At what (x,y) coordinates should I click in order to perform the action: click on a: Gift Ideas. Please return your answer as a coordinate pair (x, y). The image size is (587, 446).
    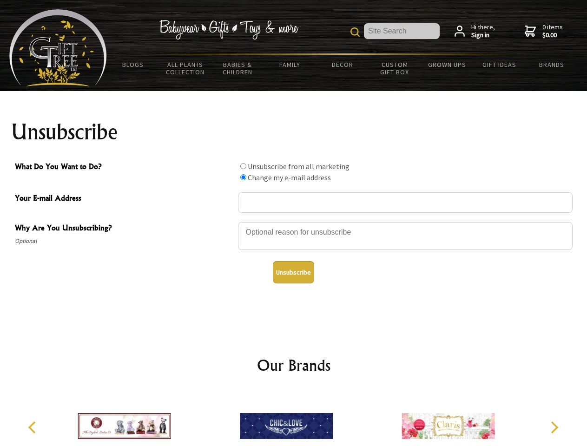
    Looking at the image, I should click on (499, 65).